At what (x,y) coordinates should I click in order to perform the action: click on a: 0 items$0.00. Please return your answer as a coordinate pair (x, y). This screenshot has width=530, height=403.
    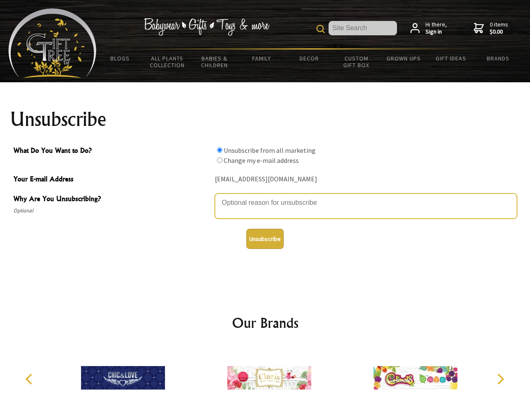
    Looking at the image, I should click on (491, 28).